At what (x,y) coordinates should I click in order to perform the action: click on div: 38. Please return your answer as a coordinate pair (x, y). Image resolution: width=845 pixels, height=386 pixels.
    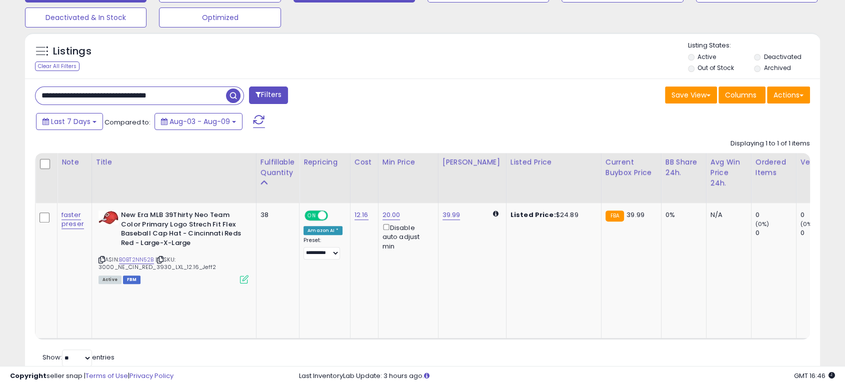
    Looking at the image, I should click on (276, 215).